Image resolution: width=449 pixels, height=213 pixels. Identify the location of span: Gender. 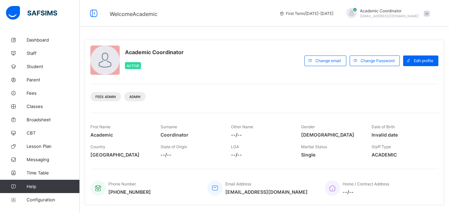
(308, 127).